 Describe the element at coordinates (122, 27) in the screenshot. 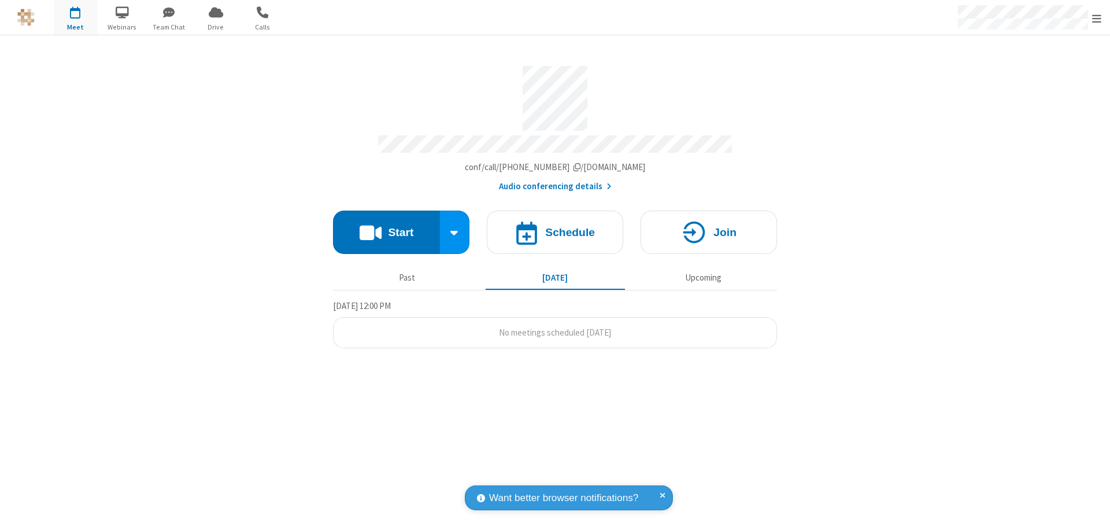

I see `span: Webinars` at that location.